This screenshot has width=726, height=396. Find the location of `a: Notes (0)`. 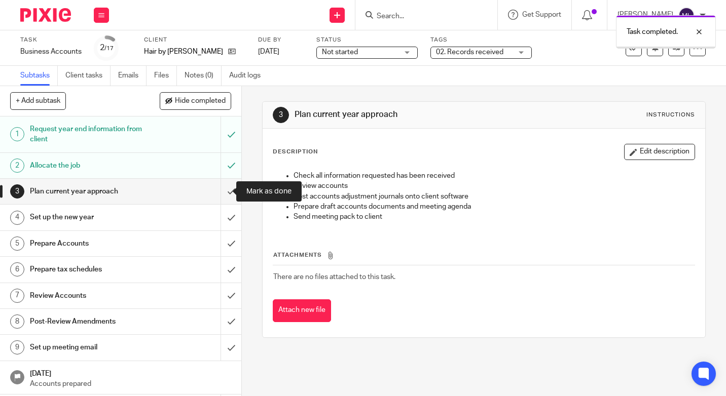

a: Notes (0) is located at coordinates (203, 76).